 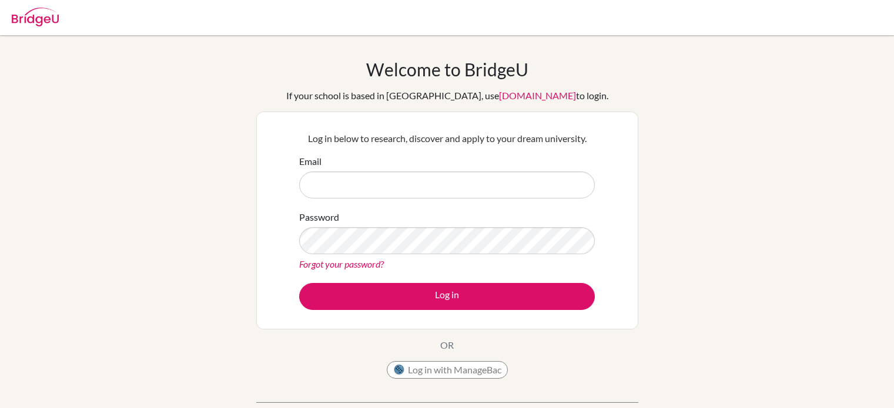 I want to click on img: Bridge-U, so click(x=35, y=17).